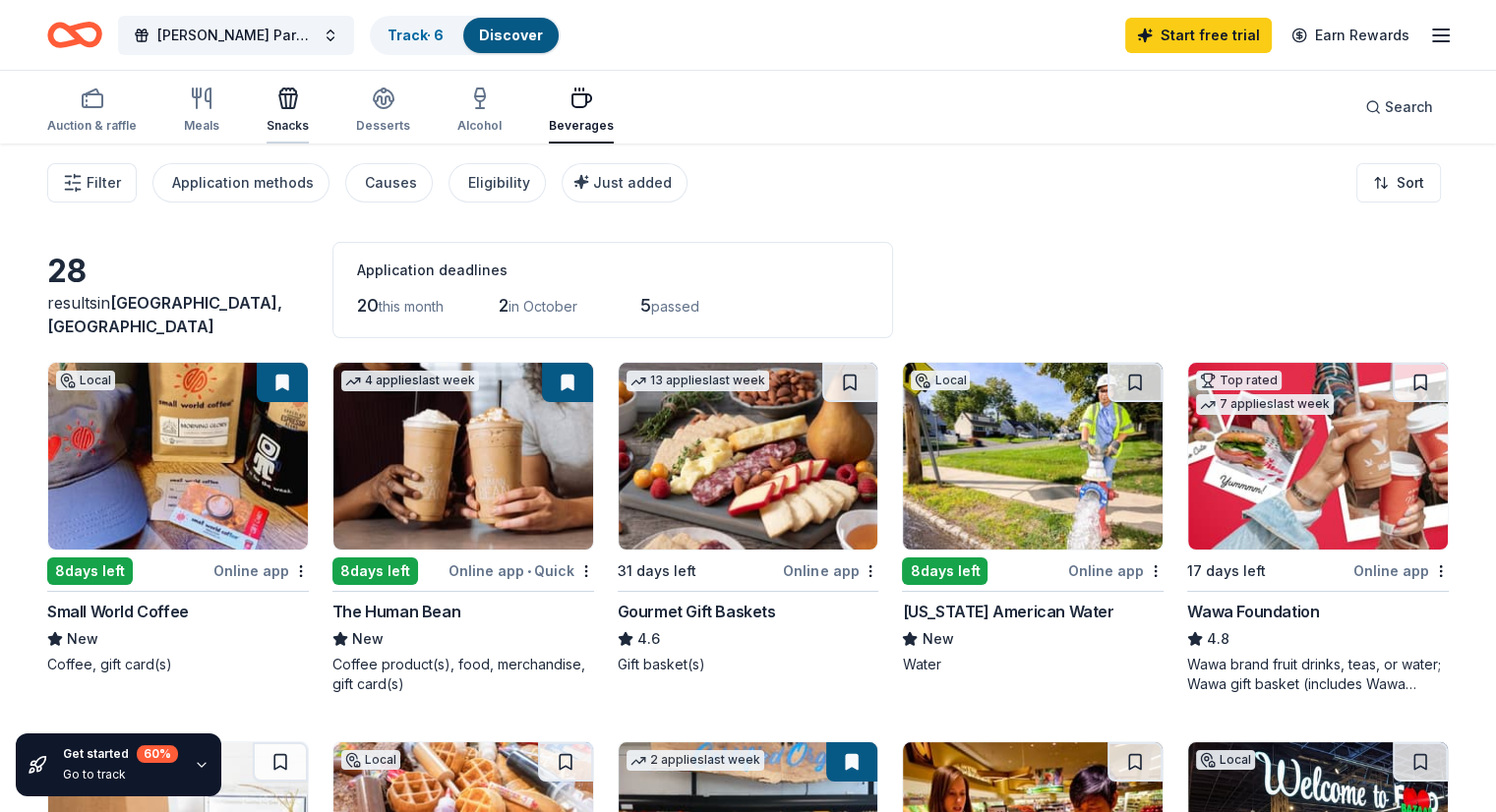  Describe the element at coordinates (625, 183) in the screenshot. I see `button: Just added` at that location.